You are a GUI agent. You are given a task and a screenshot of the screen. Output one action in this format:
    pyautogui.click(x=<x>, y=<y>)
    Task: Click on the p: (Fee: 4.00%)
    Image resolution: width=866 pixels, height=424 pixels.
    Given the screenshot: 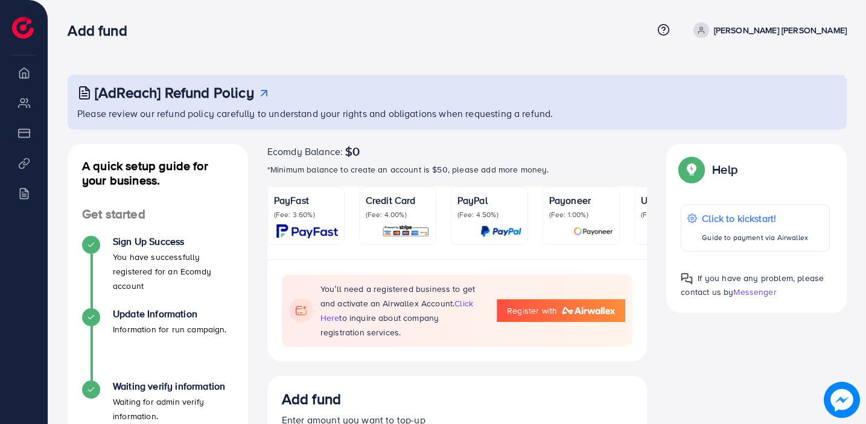 What is the action you would take?
    pyautogui.click(x=398, y=215)
    